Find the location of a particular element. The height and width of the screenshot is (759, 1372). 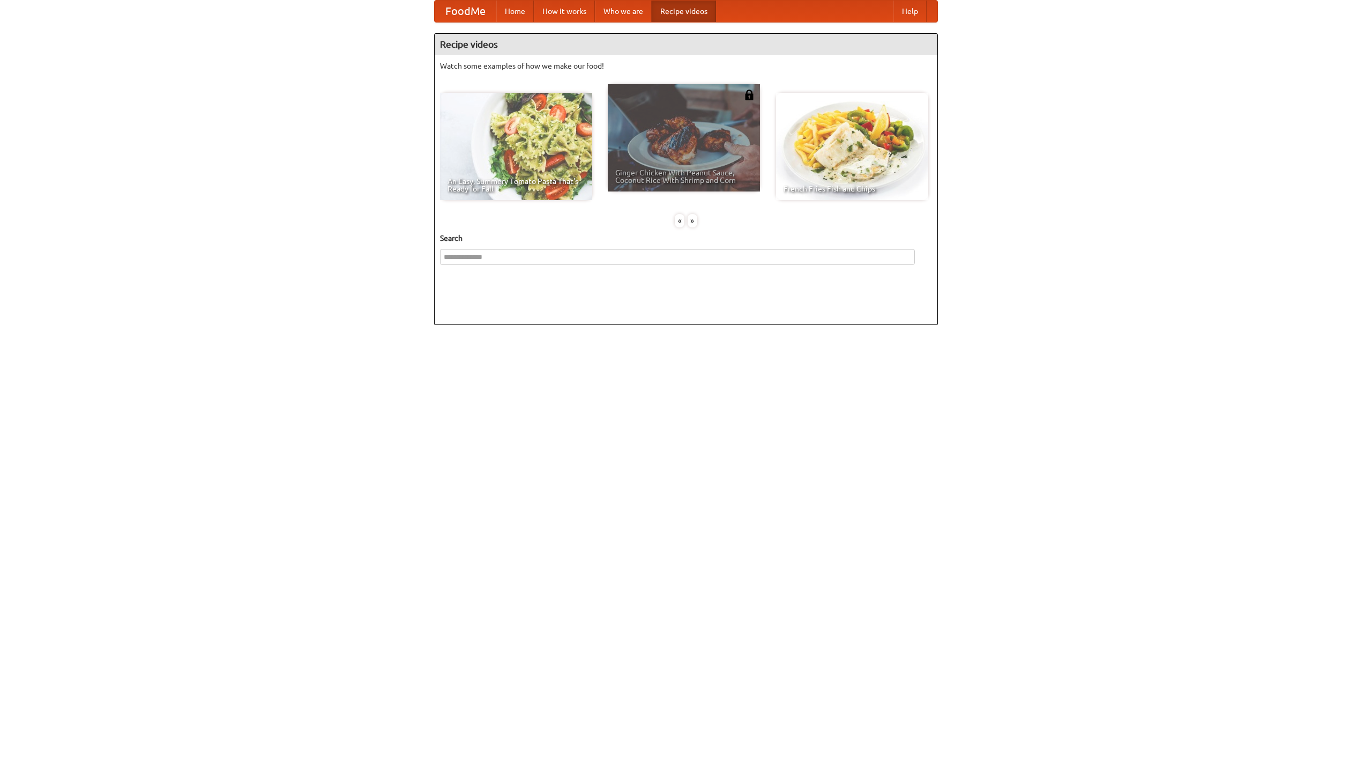

img: 483408.png is located at coordinates (749, 95).